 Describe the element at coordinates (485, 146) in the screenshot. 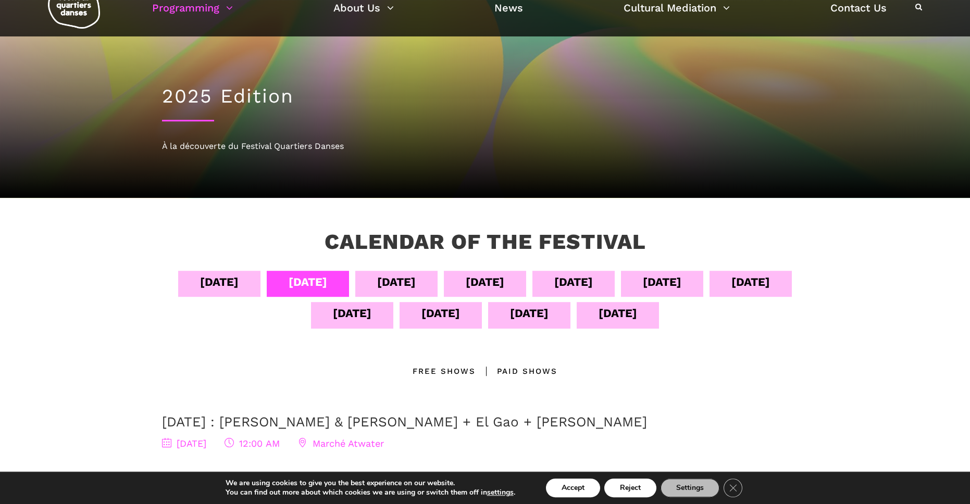

I see `div: À la découverte du Festival Quartiers Danses` at that location.